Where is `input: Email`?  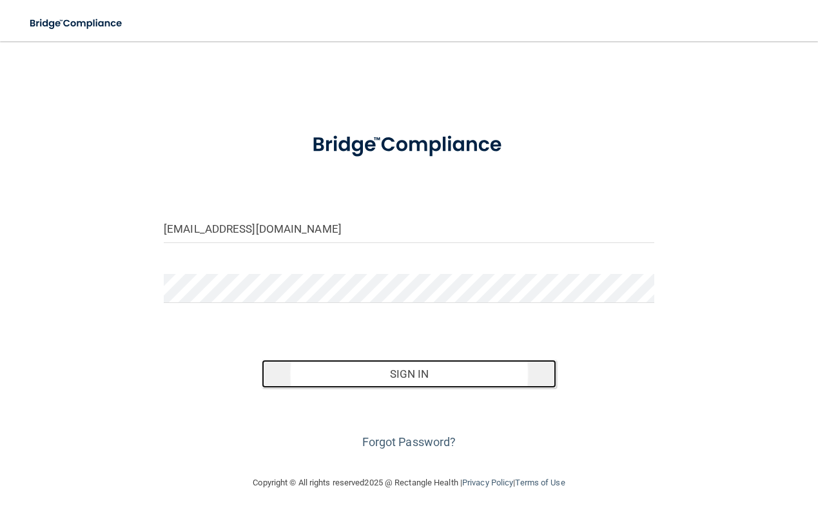
input: Email is located at coordinates (409, 228).